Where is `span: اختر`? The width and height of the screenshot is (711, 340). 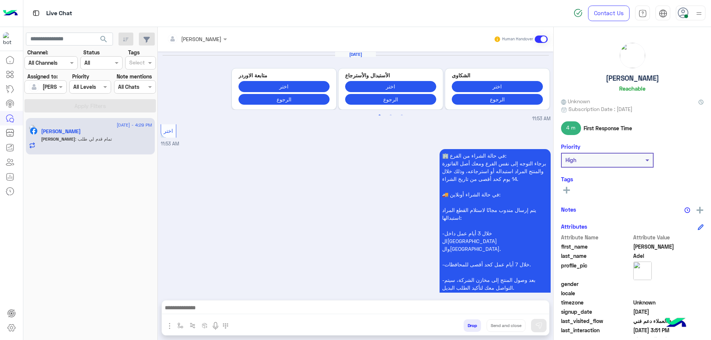
span: اختر is located at coordinates (168, 131).